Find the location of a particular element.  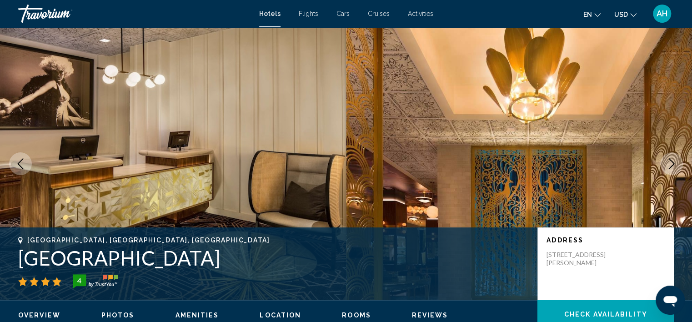

button: Previous image is located at coordinates (20, 164).